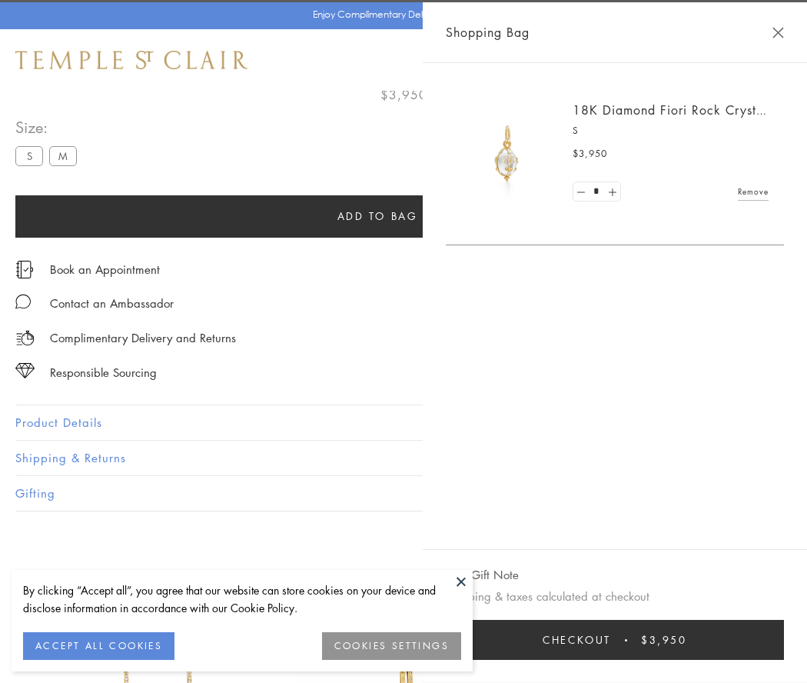 The width and height of the screenshot is (807, 683). What do you see at coordinates (404, 422) in the screenshot?
I see `button: Product Details` at bounding box center [404, 422].